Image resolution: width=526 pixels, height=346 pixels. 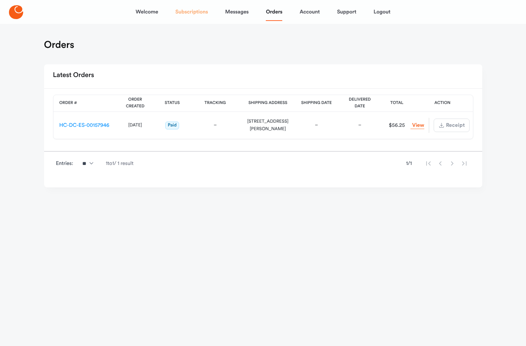 I want to click on a: Subscriptions, so click(x=191, y=12).